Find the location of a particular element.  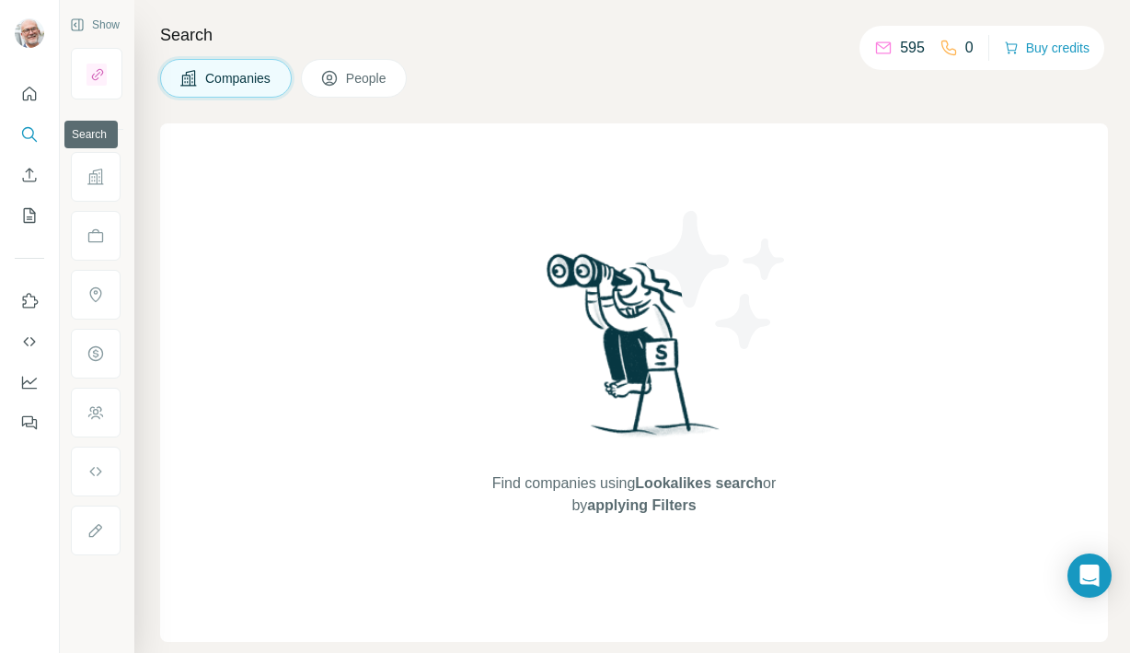

button: Use Surfe on LinkedIn is located at coordinates (29, 301).